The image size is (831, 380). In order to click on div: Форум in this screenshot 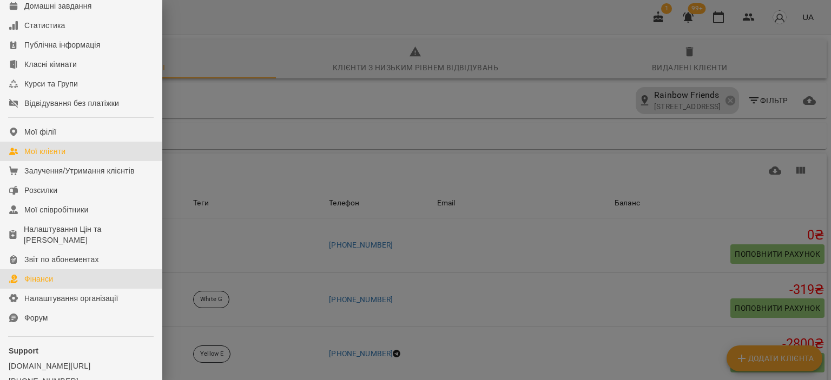, I will do `click(36, 318)`.